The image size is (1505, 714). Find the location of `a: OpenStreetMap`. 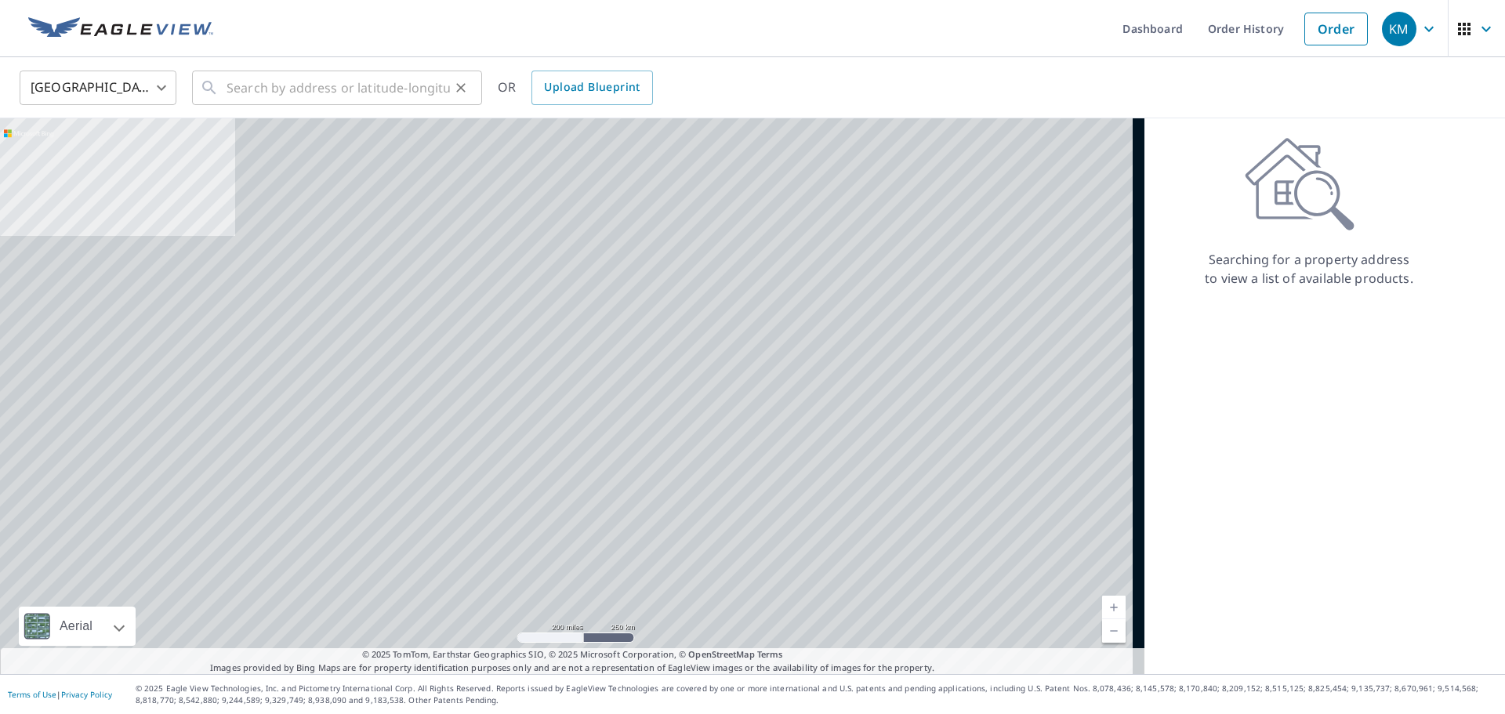

a: OpenStreetMap is located at coordinates (721, 654).